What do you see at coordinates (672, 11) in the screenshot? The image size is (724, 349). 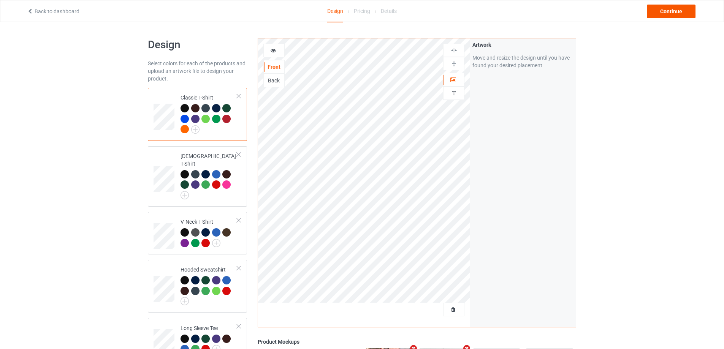 I see `div: Continue` at bounding box center [672, 11].